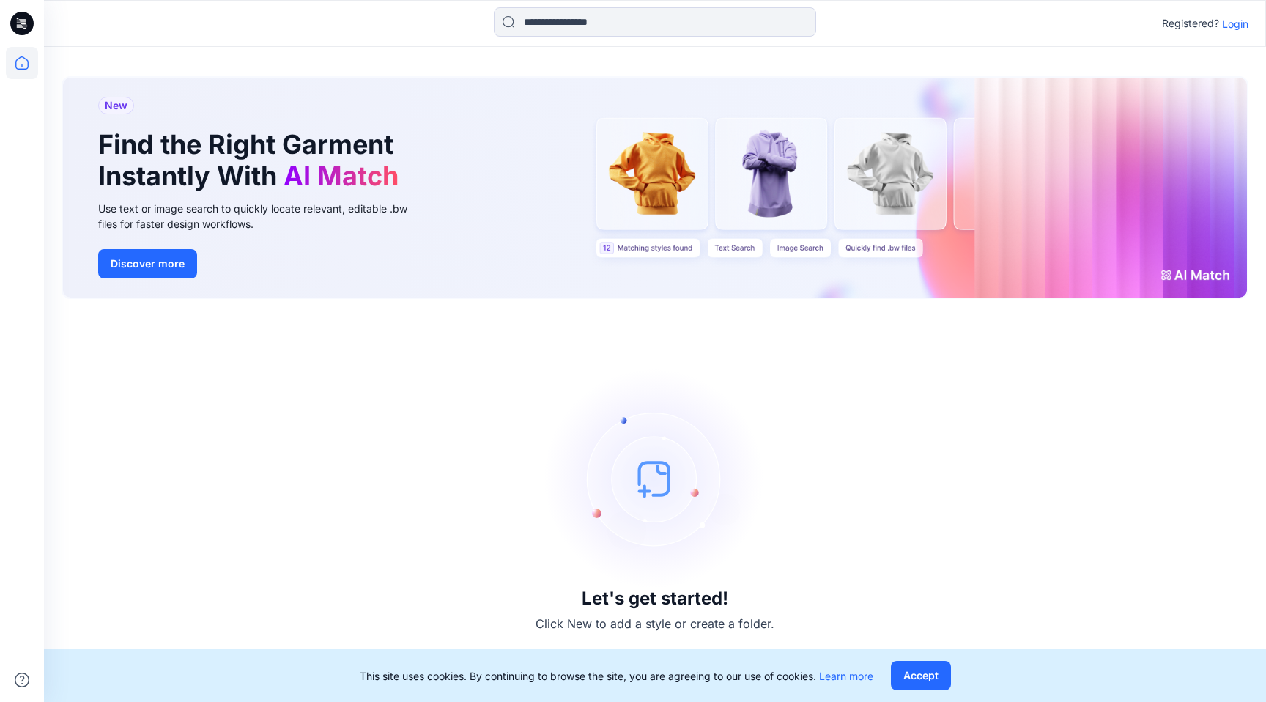 The image size is (1266, 702). What do you see at coordinates (1191, 23) in the screenshot?
I see `p: Registered?` at bounding box center [1191, 23].